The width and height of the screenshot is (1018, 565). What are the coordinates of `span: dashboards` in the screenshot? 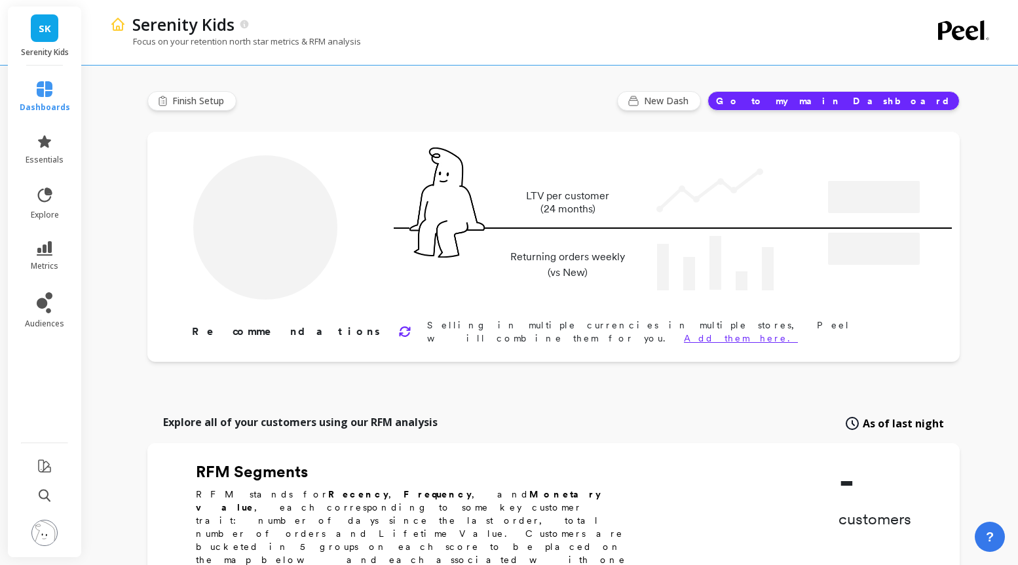 It's located at (45, 107).